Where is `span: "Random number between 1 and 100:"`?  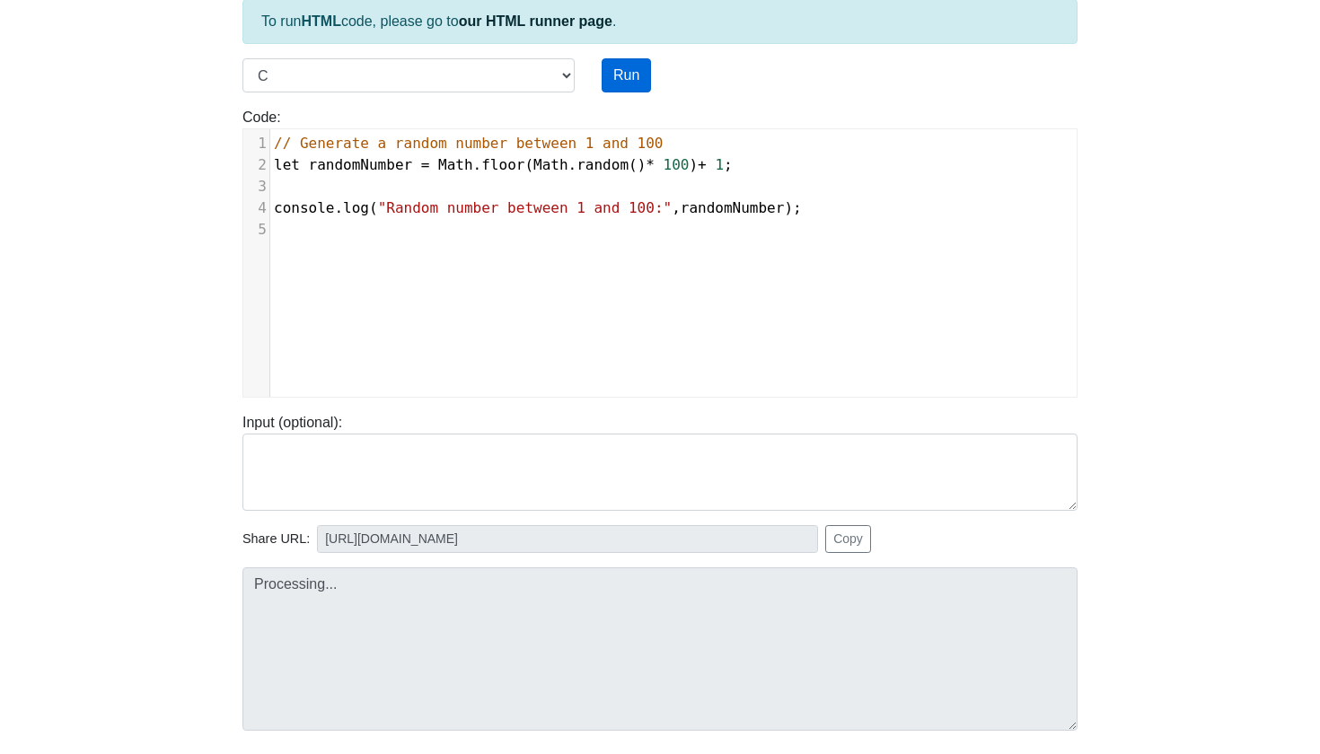
span: "Random number between 1 and 100:" is located at coordinates (525, 207).